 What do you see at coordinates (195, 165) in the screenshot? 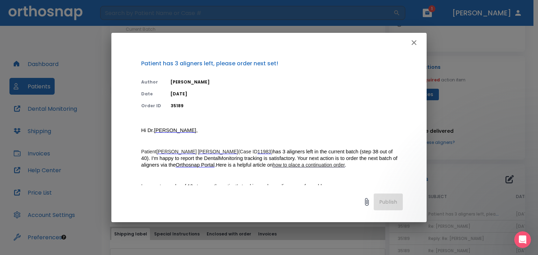
I see `span: Orthosnap Portal` at bounding box center [195, 165].